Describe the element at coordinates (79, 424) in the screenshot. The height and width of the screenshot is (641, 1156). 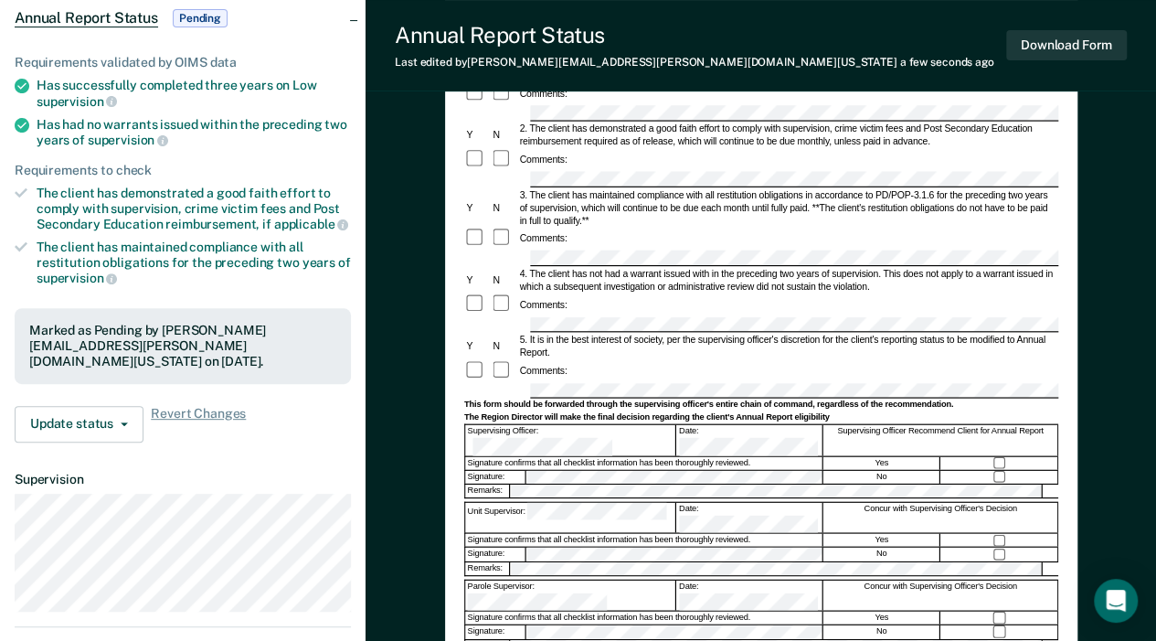
I see `button: Update status` at that location.